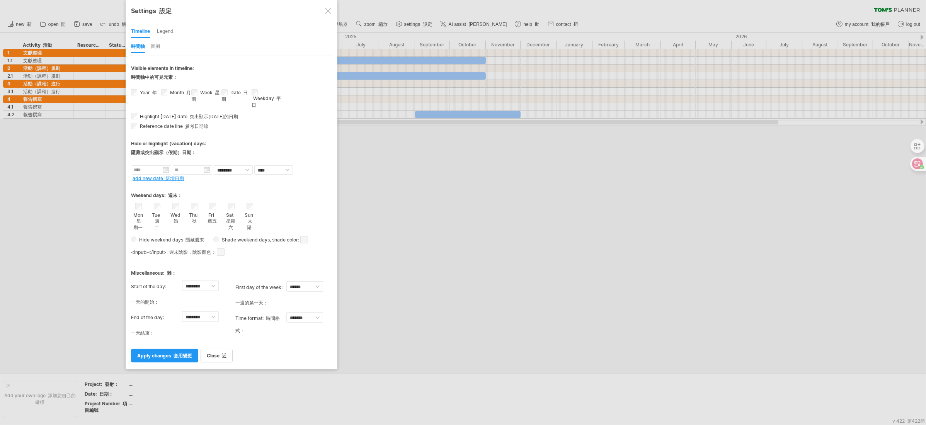 Image resolution: width=926 pixels, height=425 pixels. I want to click on font: 平日, so click(266, 102).